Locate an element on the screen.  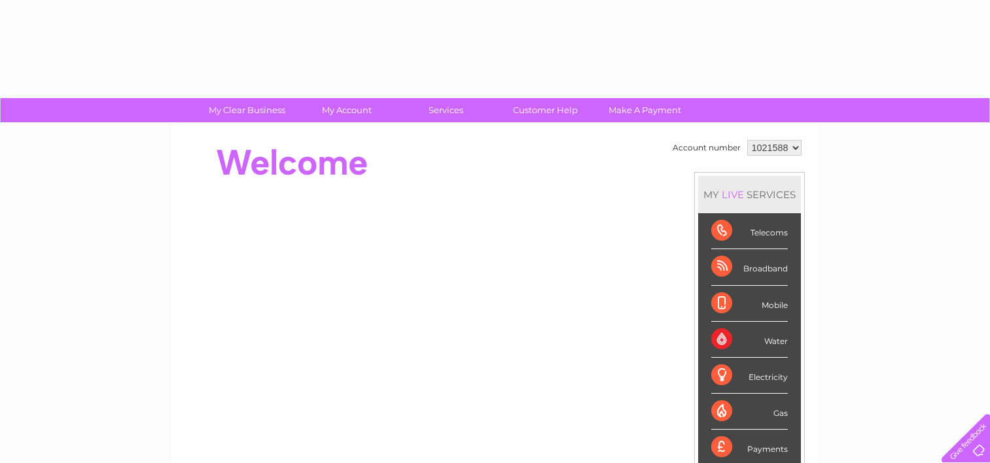
div: Broadband is located at coordinates (749, 267).